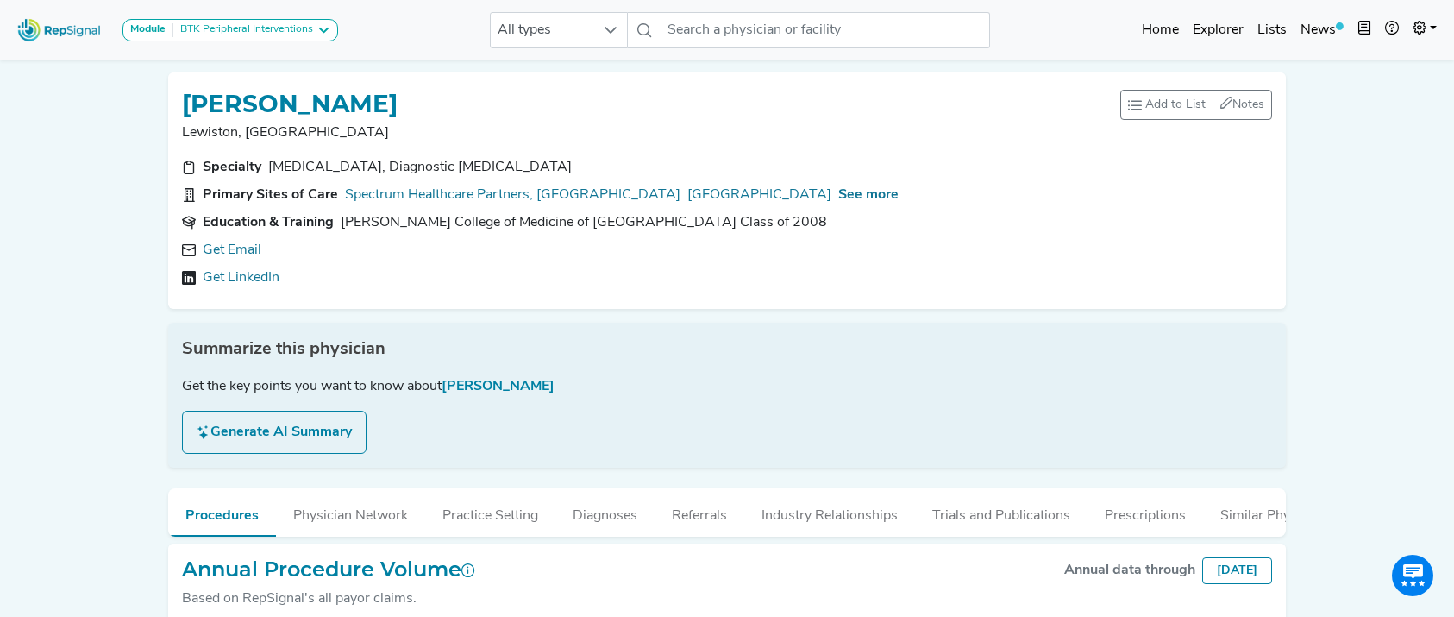  I want to click on button: Generate AI Summary, so click(274, 432).